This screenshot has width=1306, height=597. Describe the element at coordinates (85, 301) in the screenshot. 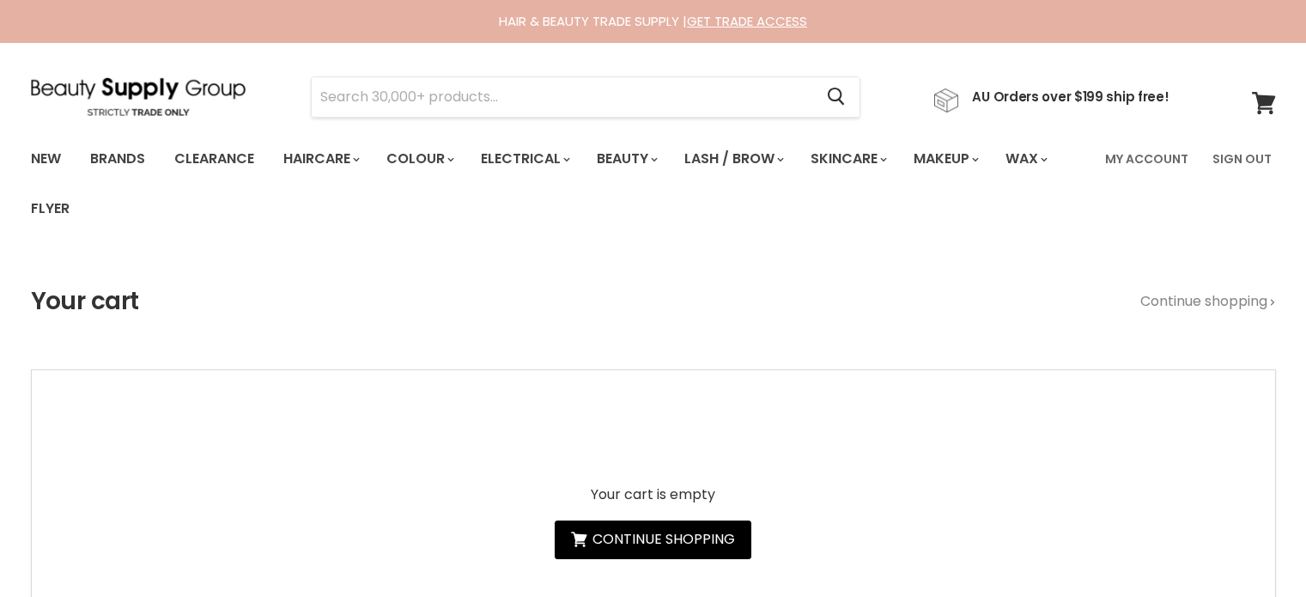

I see `h1: Your cart` at that location.